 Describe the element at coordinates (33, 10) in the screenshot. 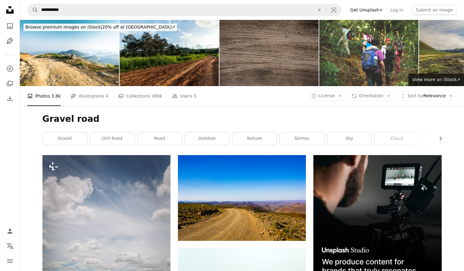

I see `button: Search Unsplash` at that location.